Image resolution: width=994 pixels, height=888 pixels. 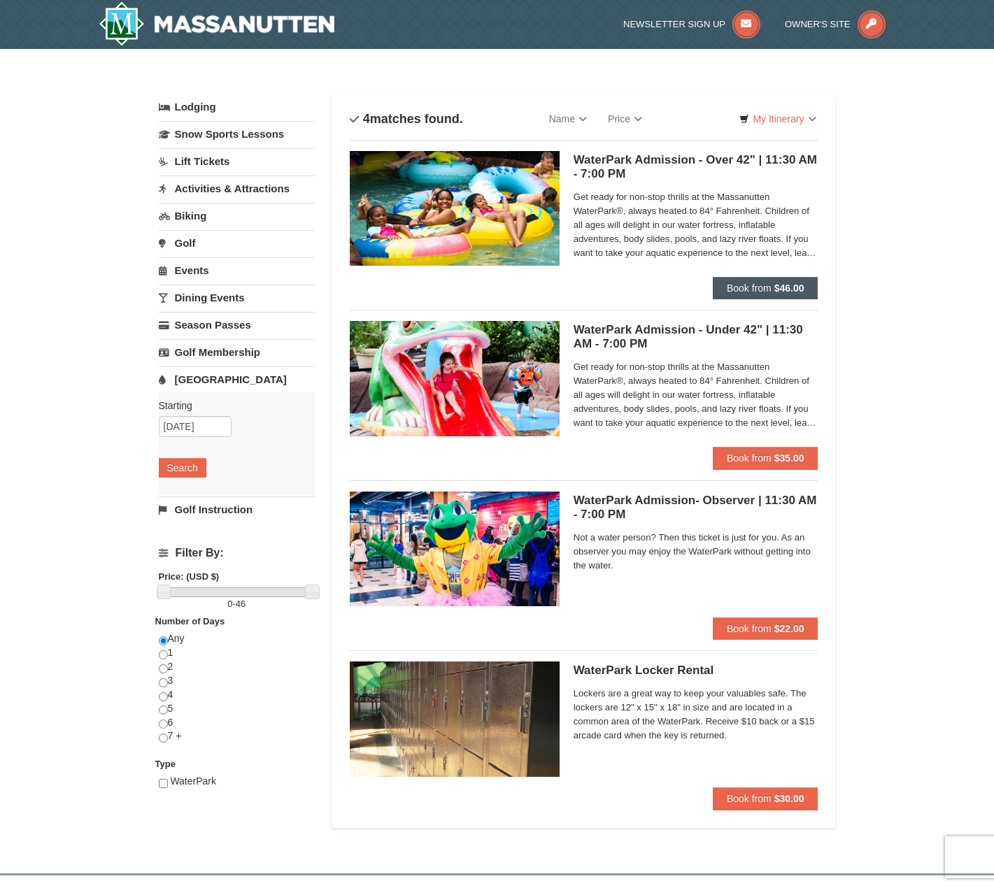 I want to click on a: Lodging, so click(x=236, y=107).